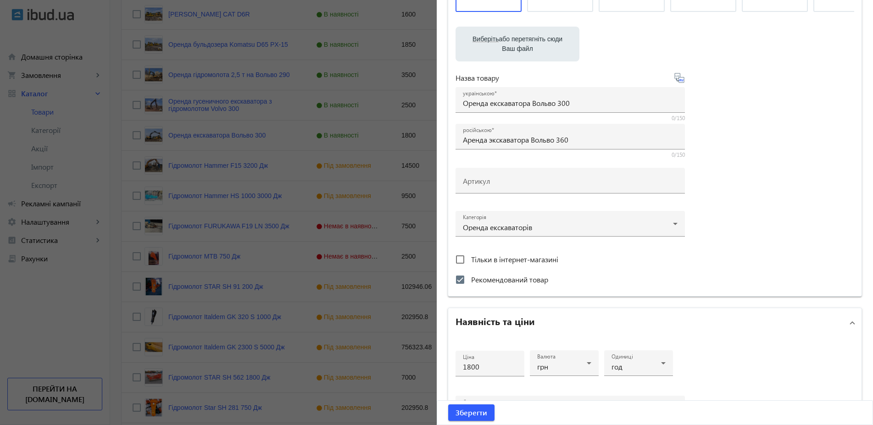 The height and width of the screenshot is (425, 873). Describe the element at coordinates (470, 402) in the screenshot. I see `mat-label: Статус` at that location.